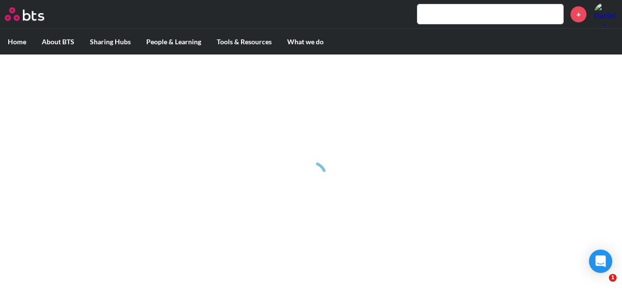 The height and width of the screenshot is (307, 622). I want to click on a: Go home, so click(34, 14).